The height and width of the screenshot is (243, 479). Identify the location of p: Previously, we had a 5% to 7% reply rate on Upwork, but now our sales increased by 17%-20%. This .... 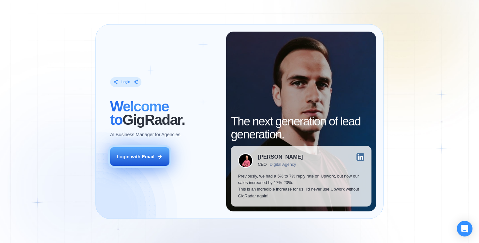
(301, 186).